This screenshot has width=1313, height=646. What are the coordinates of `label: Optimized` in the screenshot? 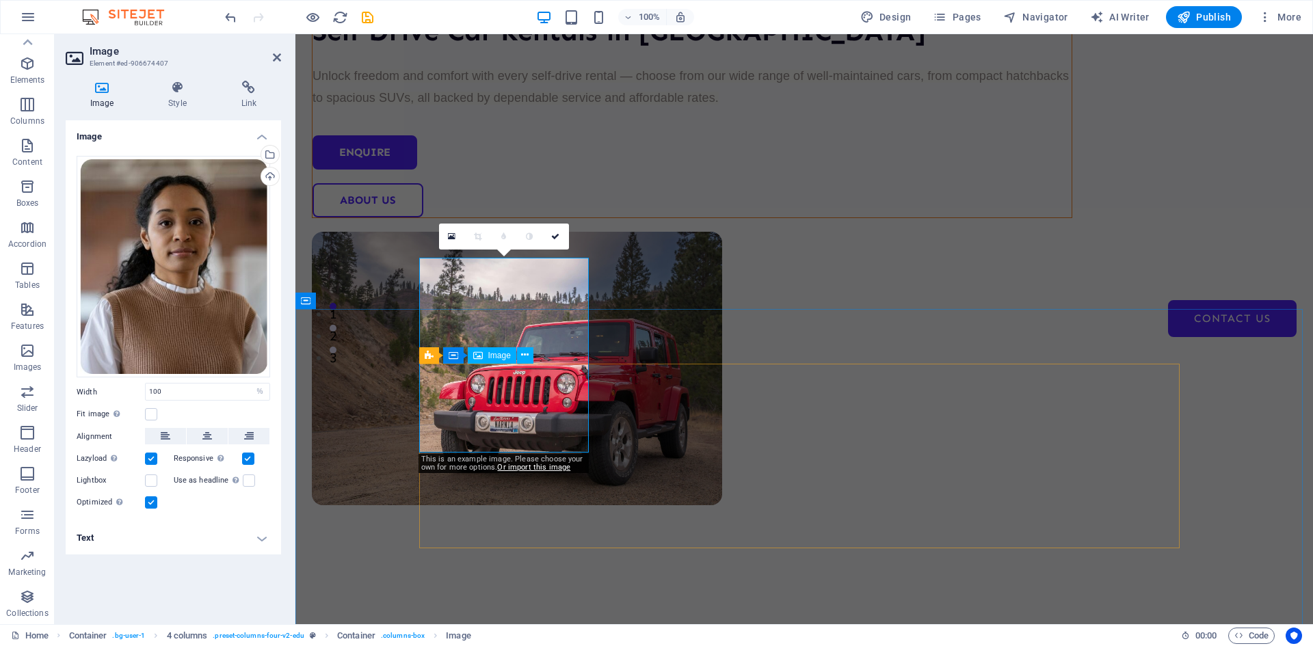 It's located at (111, 503).